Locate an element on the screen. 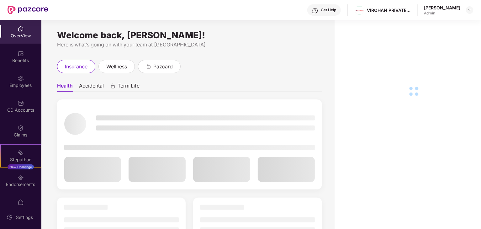 The image size is (481, 229). span: Accidental is located at coordinates (91, 87).